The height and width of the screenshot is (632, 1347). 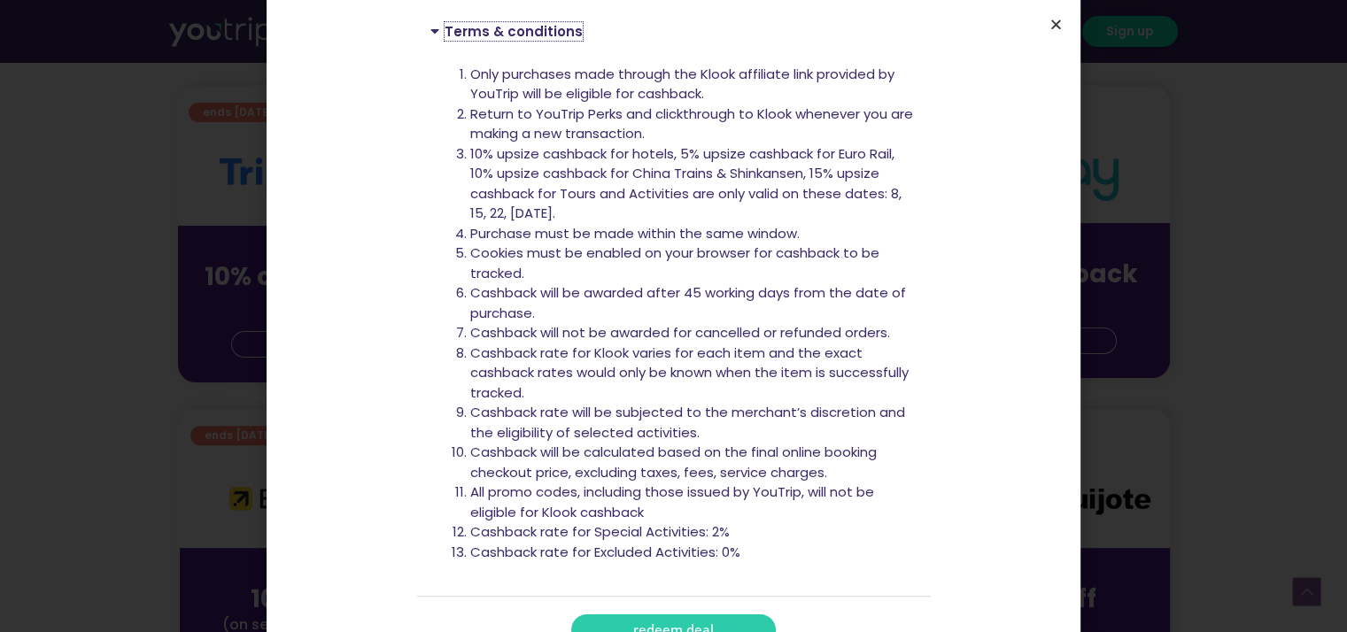 I want to click on li: Cashback rate for Klook varies for each item and the exact cashback rates would only be known whe..., so click(x=693, y=374).